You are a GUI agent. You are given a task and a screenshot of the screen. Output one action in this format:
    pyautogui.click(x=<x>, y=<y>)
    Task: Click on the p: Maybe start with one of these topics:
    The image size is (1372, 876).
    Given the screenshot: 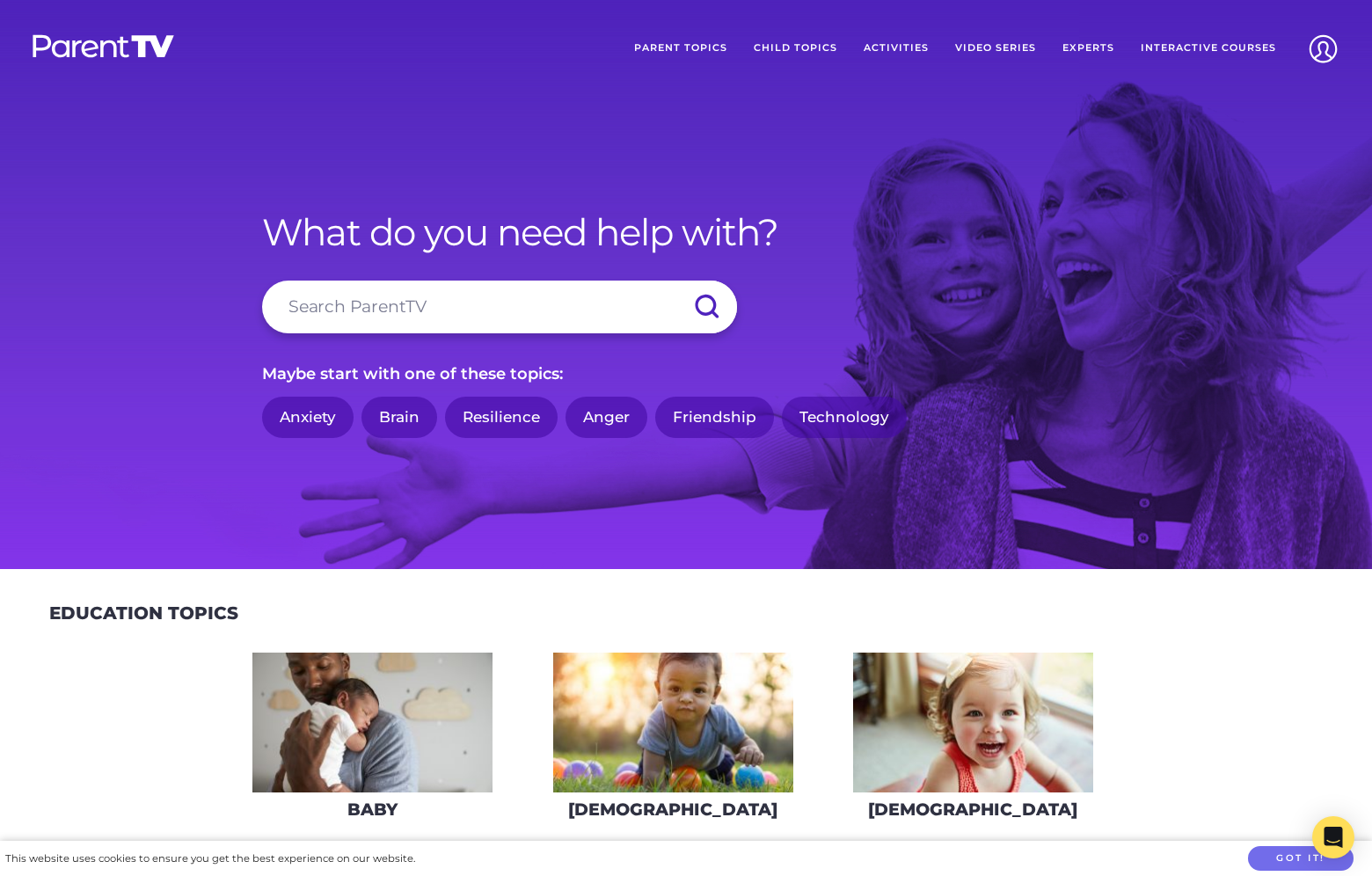 What is the action you would take?
    pyautogui.click(x=686, y=374)
    